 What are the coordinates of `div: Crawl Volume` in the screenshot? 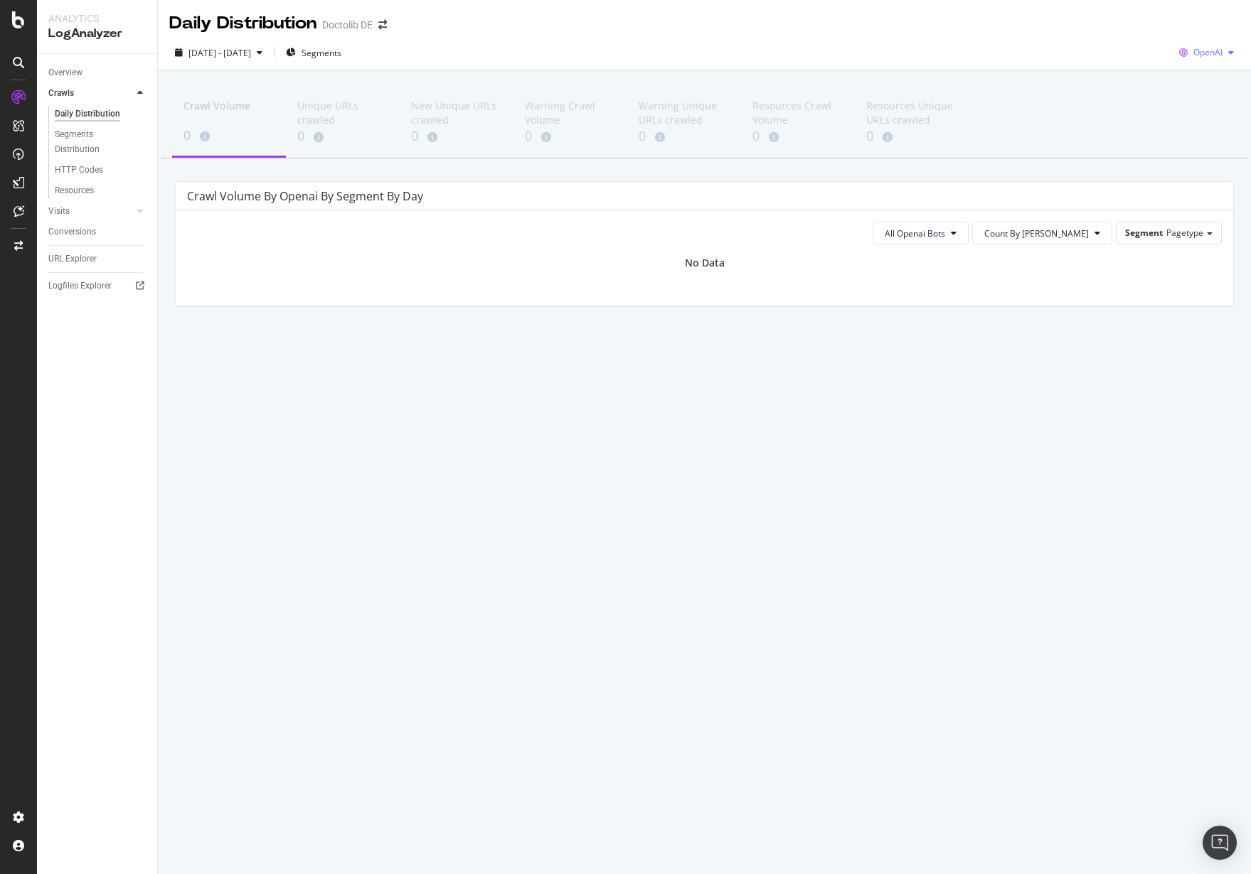 It's located at (229, 112).